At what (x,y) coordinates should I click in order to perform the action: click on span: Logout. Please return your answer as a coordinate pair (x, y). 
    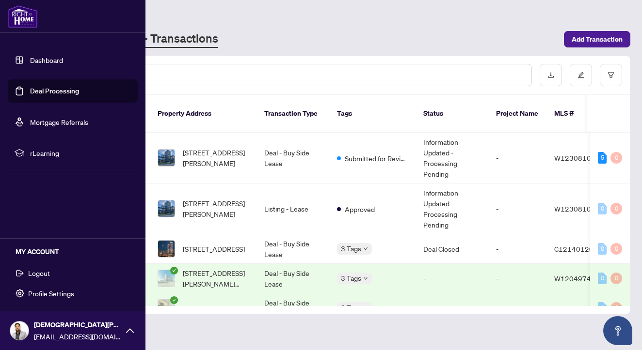
    Looking at the image, I should click on (39, 273).